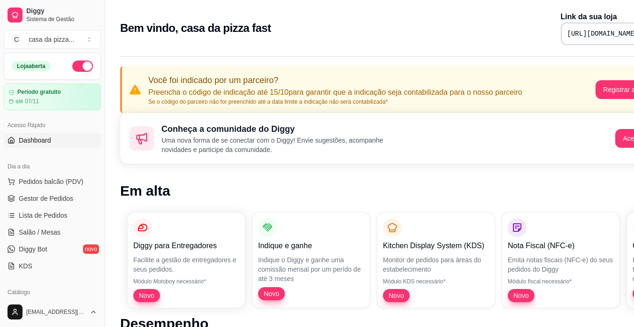 The width and height of the screenshot is (634, 327). I want to click on a: DiggySistema de Gestão, so click(52, 15).